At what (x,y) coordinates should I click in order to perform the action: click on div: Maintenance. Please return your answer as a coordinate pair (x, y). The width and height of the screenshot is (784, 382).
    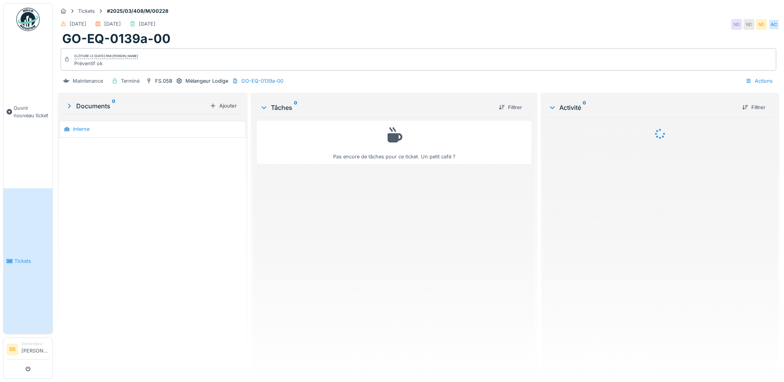
    Looking at the image, I should click on (88, 81).